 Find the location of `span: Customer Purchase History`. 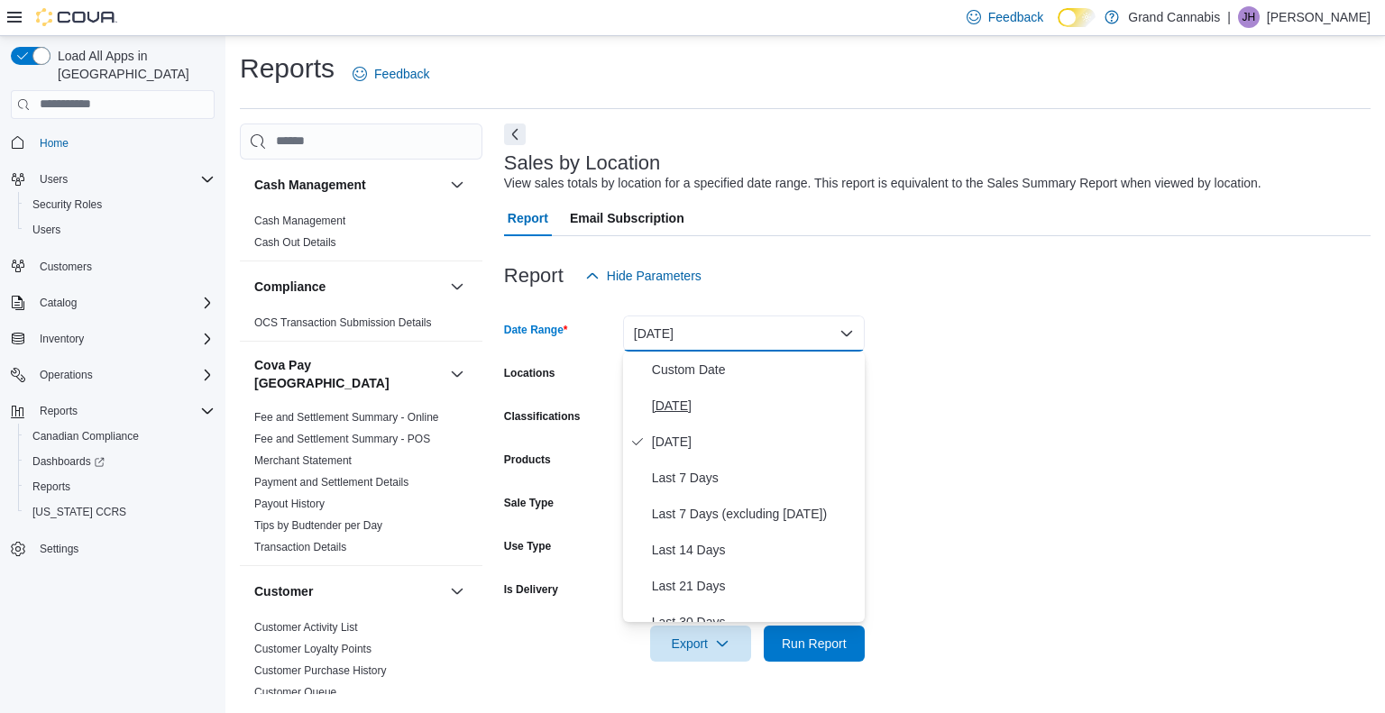

span: Customer Purchase History is located at coordinates (320, 671).